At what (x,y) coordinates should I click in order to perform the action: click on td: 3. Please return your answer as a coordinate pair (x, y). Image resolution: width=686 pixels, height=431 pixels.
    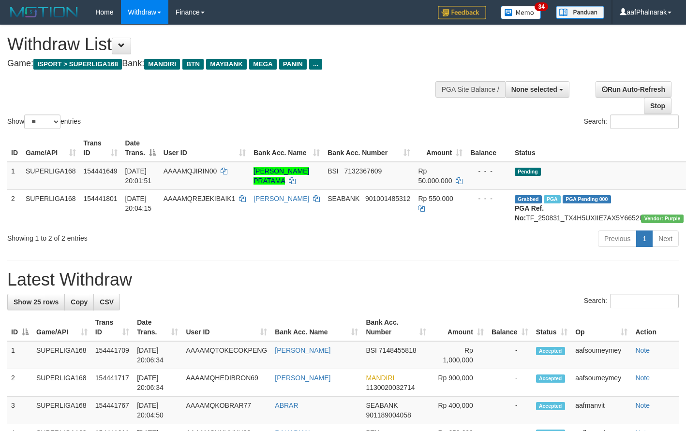
    Looking at the image, I should click on (20, 411).